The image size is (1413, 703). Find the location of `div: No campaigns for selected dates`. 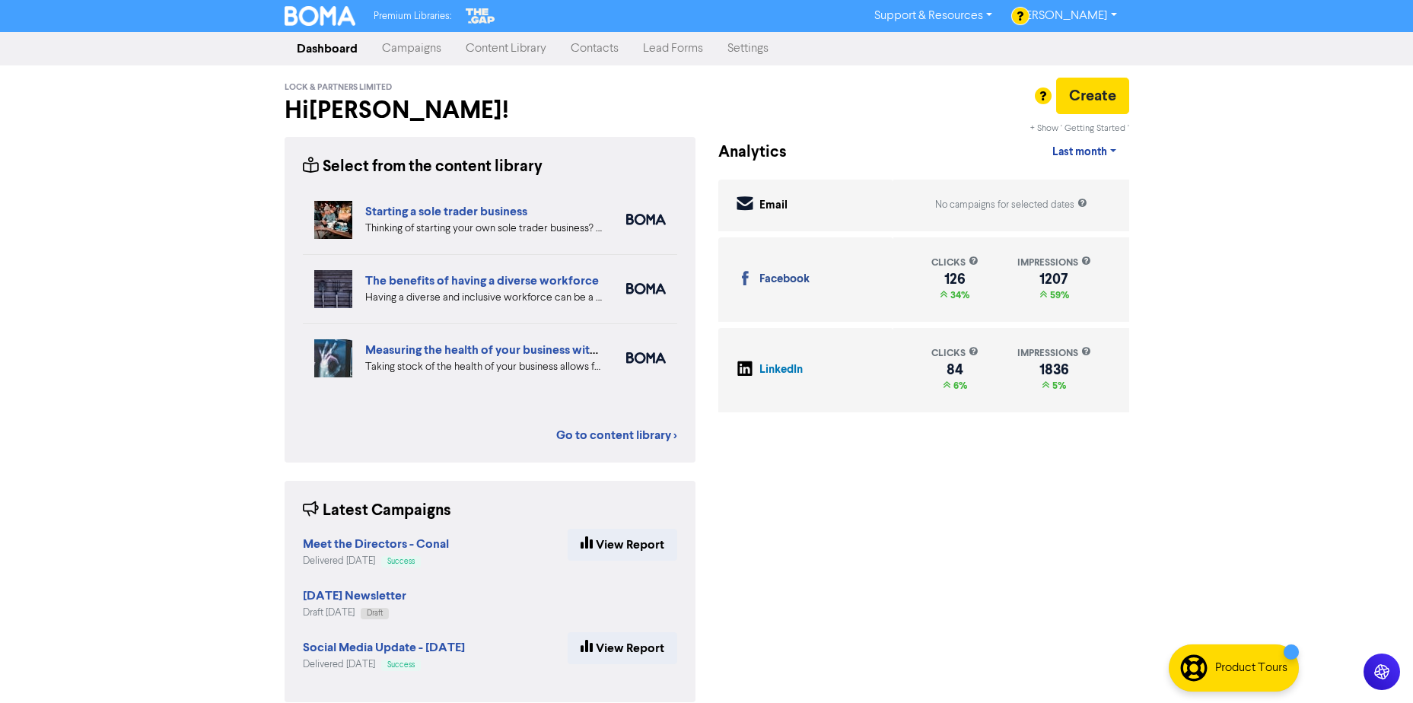

div: No campaigns for selected dates is located at coordinates (1011, 205).